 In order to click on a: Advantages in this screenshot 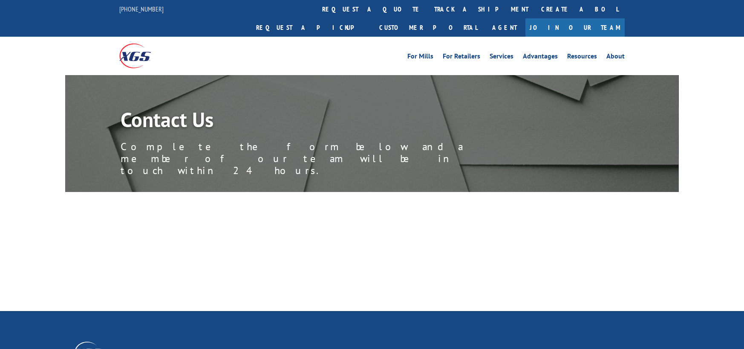, I will do `click(540, 58)`.